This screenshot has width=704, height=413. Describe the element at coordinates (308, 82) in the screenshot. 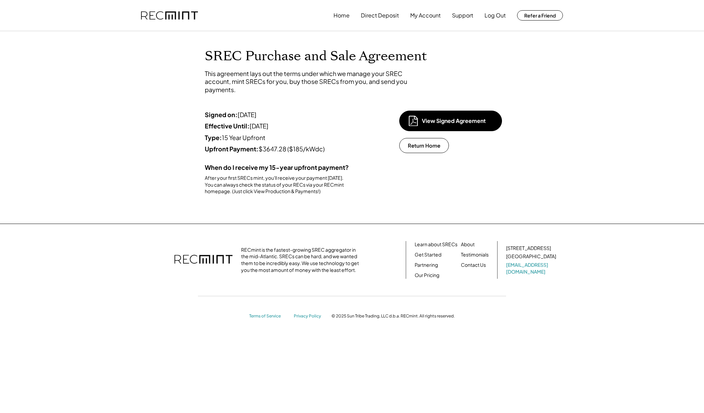

I see `div: This agreement lays out the terms under which we manage your SREC account, mint SRECs for you, bu...` at that location.